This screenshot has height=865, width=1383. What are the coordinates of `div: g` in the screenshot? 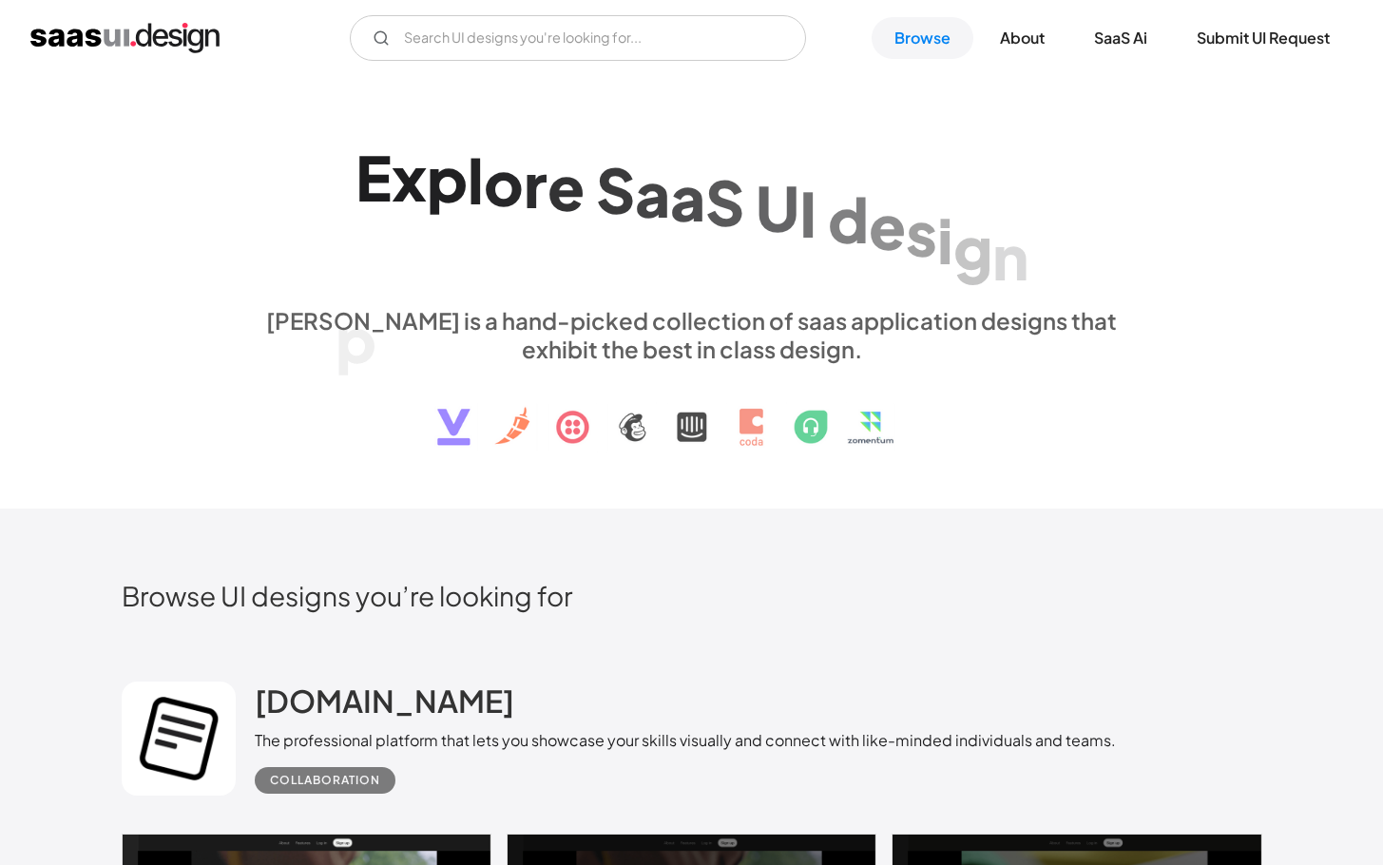 It's located at (972, 248).